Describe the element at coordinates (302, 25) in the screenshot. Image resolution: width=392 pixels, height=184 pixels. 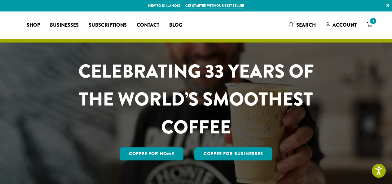
I see `a: Search` at that location.